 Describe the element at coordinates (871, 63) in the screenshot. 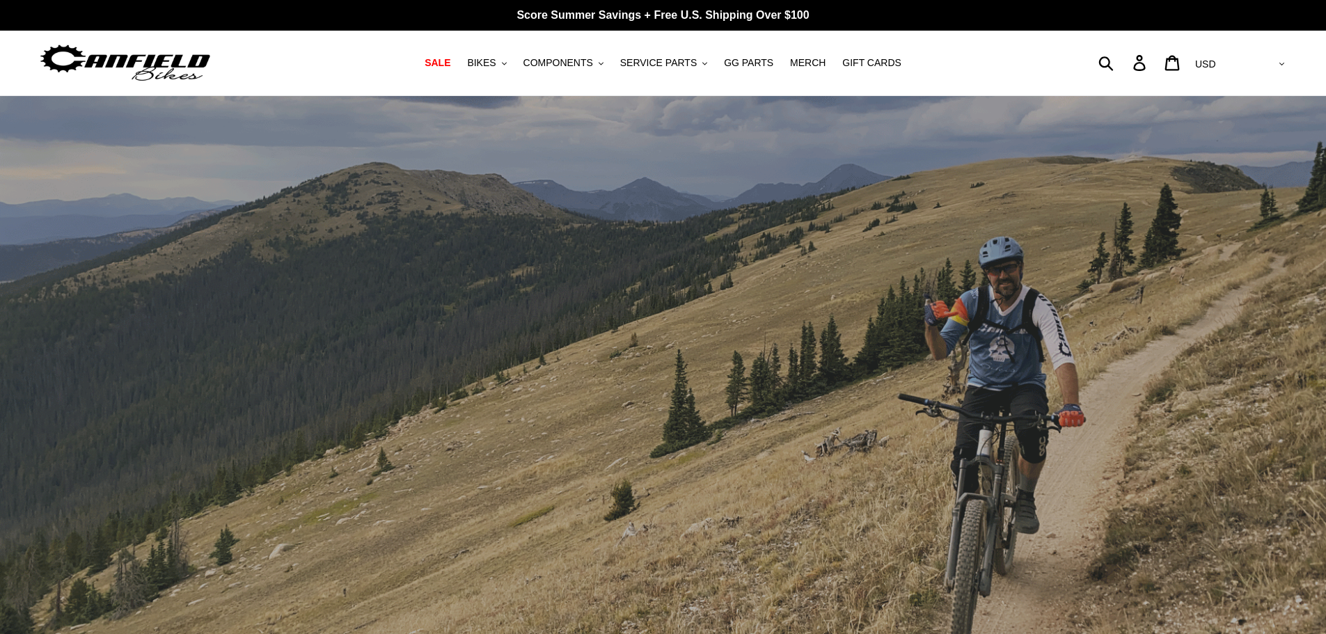

I see `a: GIFT CARDS` at that location.